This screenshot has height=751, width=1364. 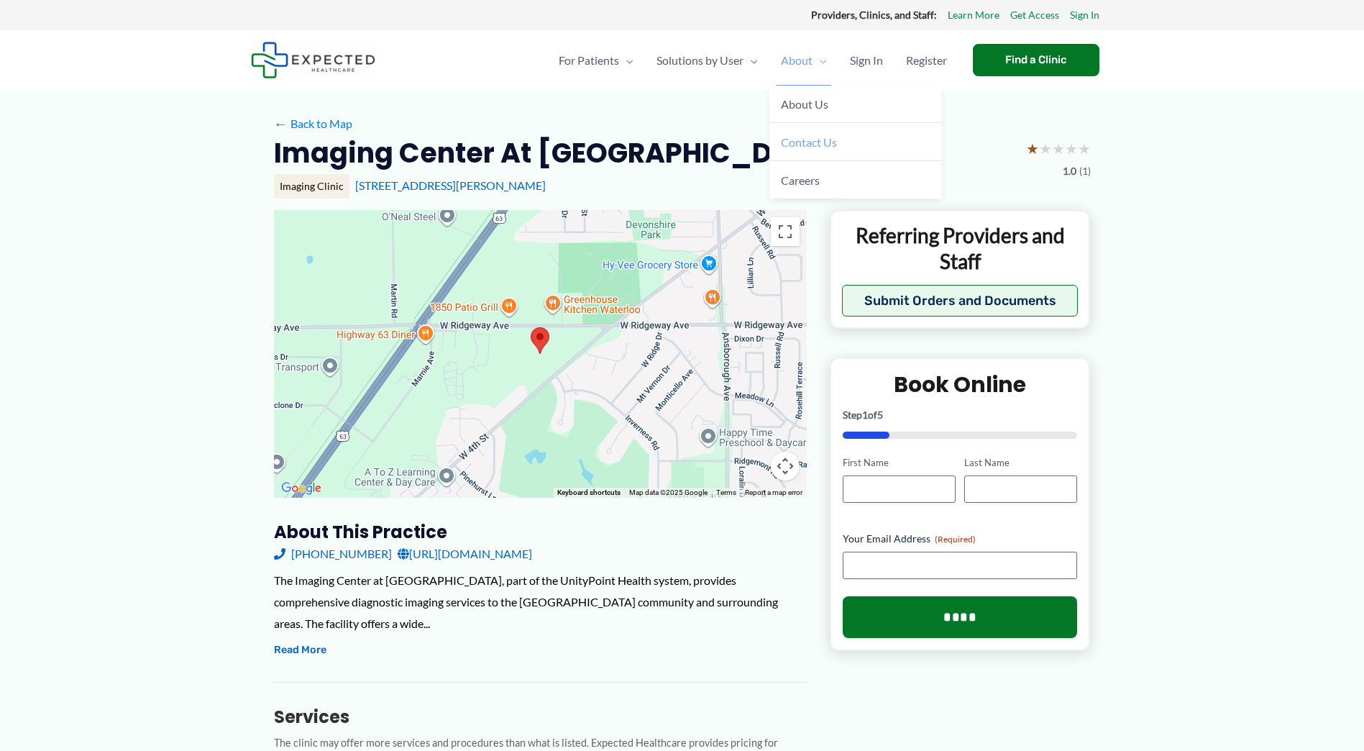 What do you see at coordinates (1085, 171) in the screenshot?
I see `span: (1)` at bounding box center [1085, 171].